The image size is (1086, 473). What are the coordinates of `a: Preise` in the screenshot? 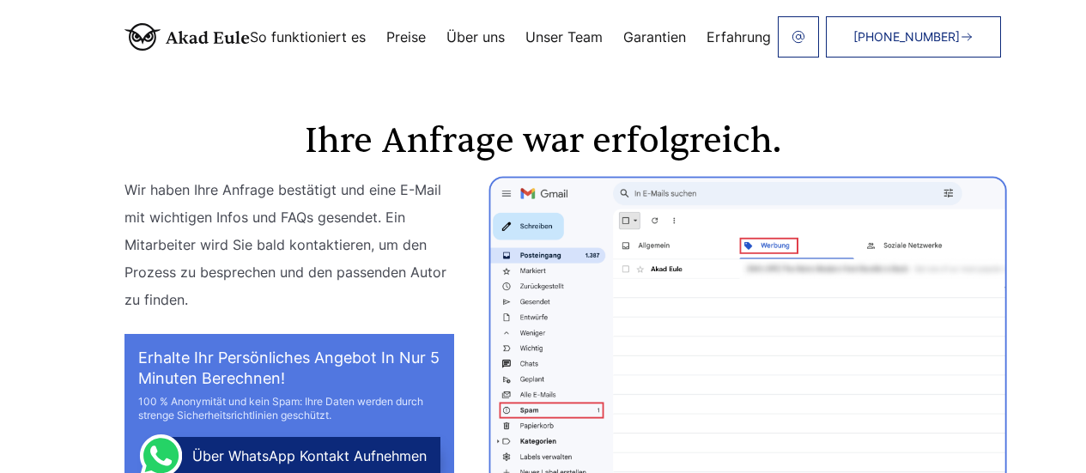 It's located at (406, 37).